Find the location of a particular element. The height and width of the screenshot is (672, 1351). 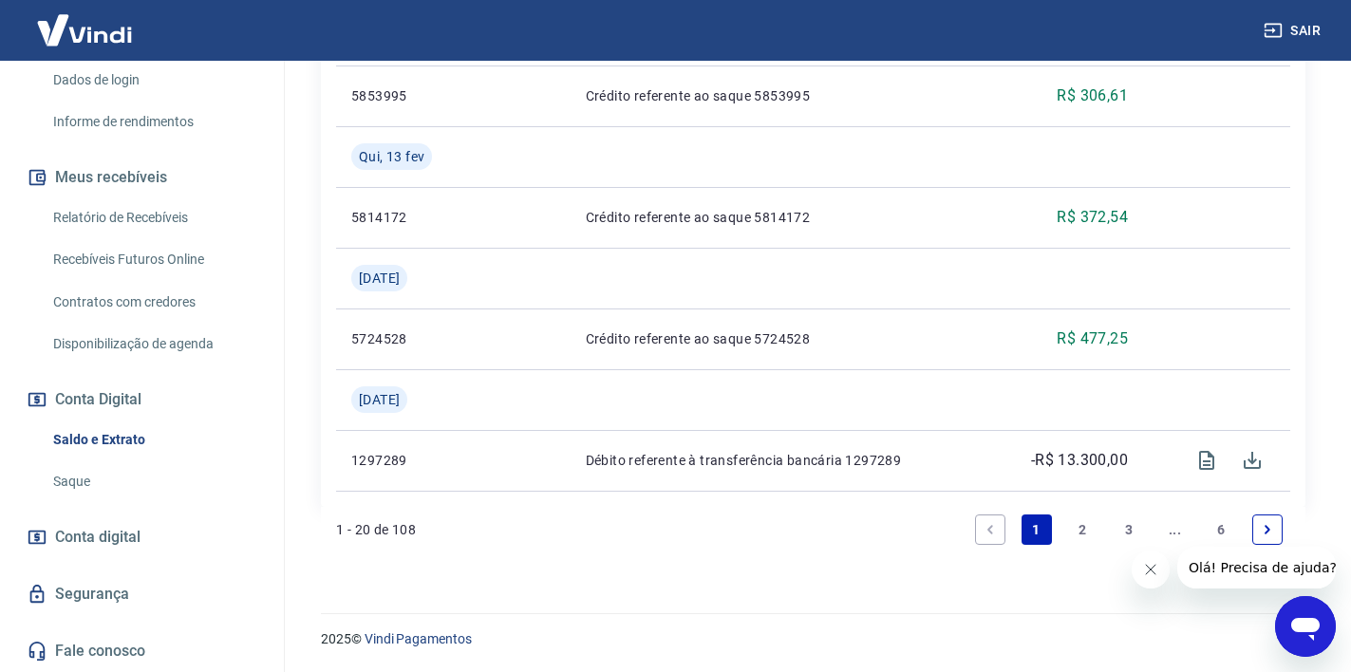

p: R$ 306,61 is located at coordinates (1092, 96).